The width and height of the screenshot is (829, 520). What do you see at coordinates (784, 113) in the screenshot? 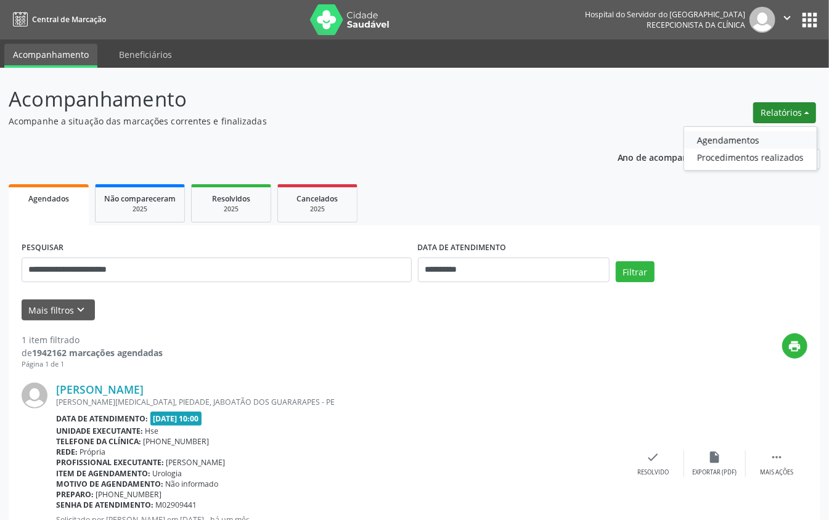
I see `button: Relatórios` at bounding box center [784, 113].